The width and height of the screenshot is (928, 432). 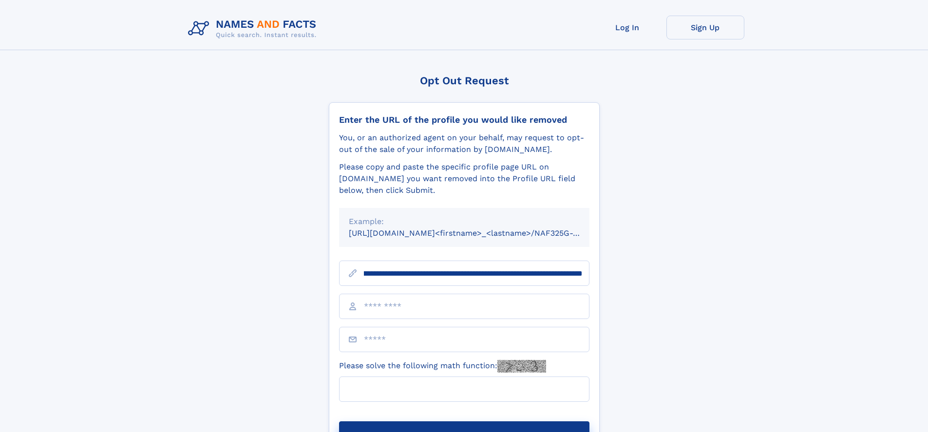 I want to click on div: Opt Out Request, so click(x=464, y=80).